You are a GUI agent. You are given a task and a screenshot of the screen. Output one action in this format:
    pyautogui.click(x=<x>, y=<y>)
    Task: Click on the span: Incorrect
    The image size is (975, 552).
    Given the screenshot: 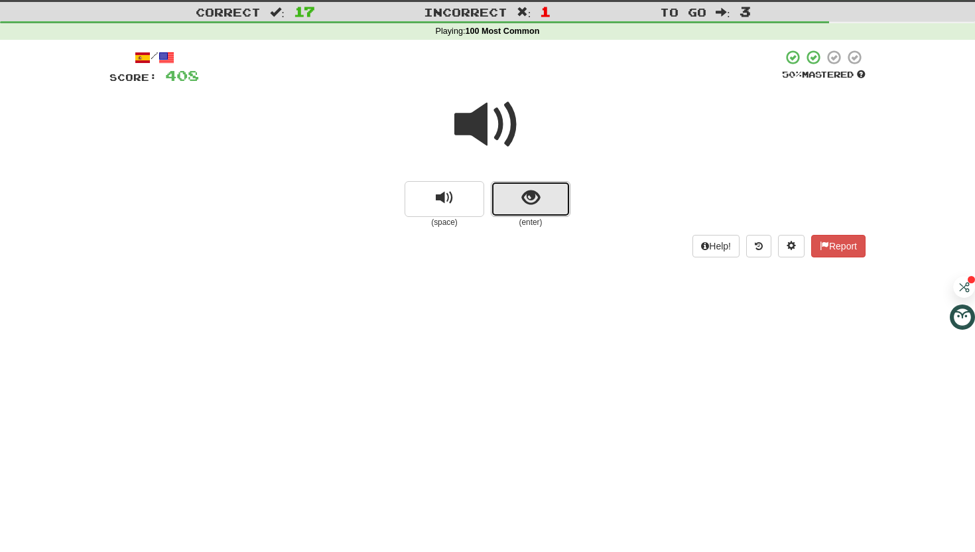 What is the action you would take?
    pyautogui.click(x=466, y=12)
    